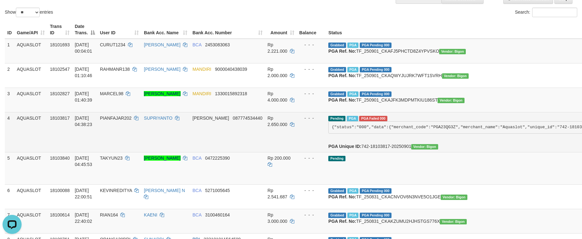  I want to click on span: Copy 1330015892318 to clipboard, so click(231, 94).